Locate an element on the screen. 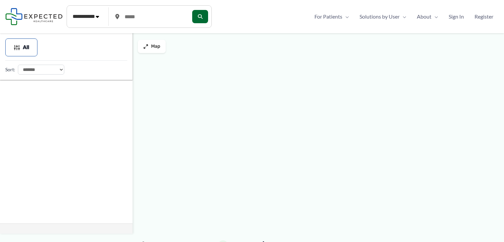 The width and height of the screenshot is (504, 242). img: Expected Healthcare Logo - side, dark font, small is located at coordinates (34, 16).